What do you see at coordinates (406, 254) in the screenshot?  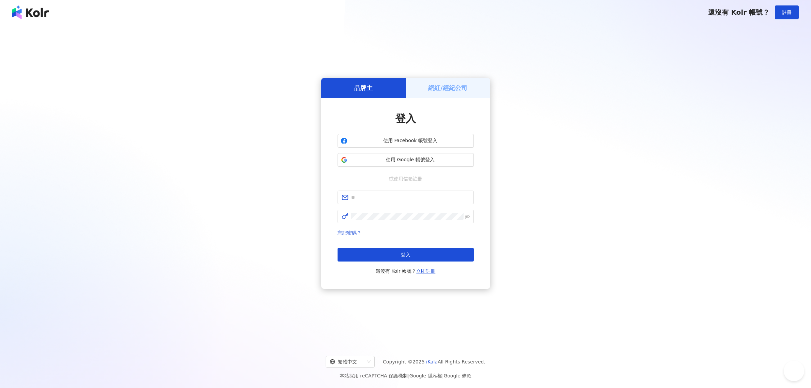 I see `button: 登入` at bounding box center [406, 254].